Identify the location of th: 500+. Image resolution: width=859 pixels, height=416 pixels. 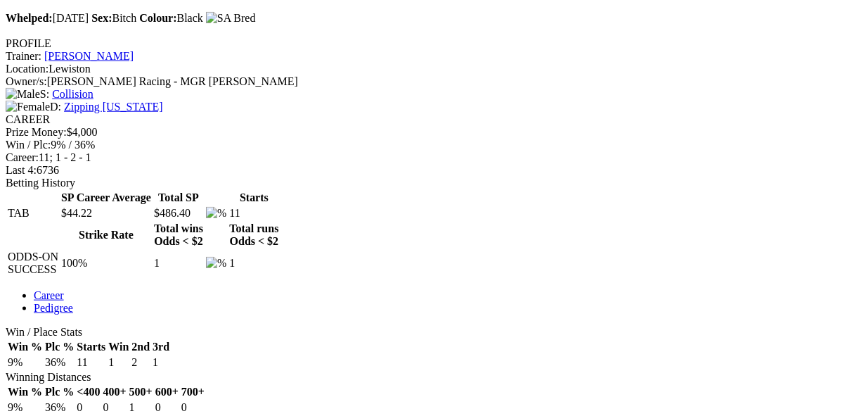
(141, 392).